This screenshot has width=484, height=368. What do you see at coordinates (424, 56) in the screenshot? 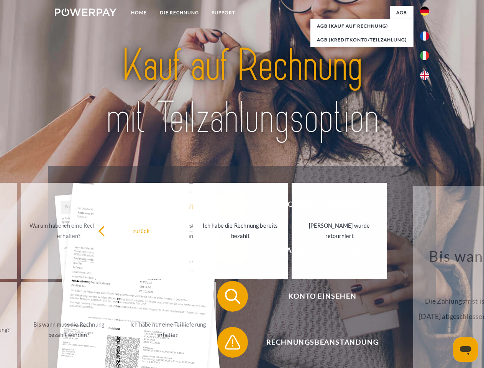
I see `img: it` at bounding box center [424, 56].